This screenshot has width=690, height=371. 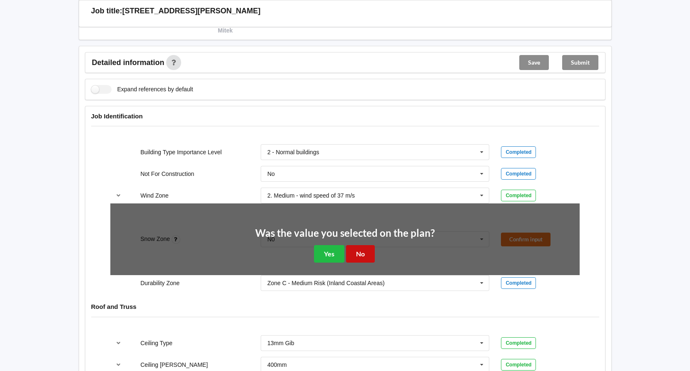 I want to click on div: No, so click(x=271, y=174).